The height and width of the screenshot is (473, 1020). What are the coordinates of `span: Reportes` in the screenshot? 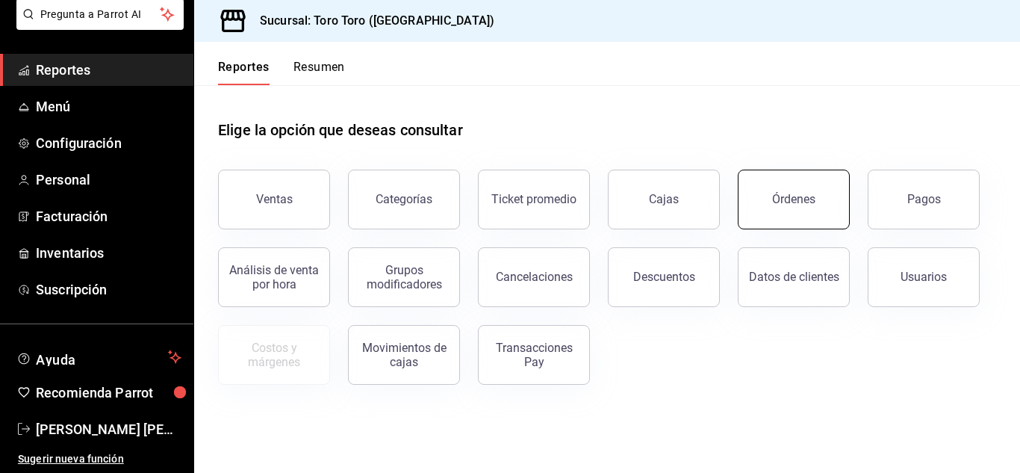 It's located at (108, 69).